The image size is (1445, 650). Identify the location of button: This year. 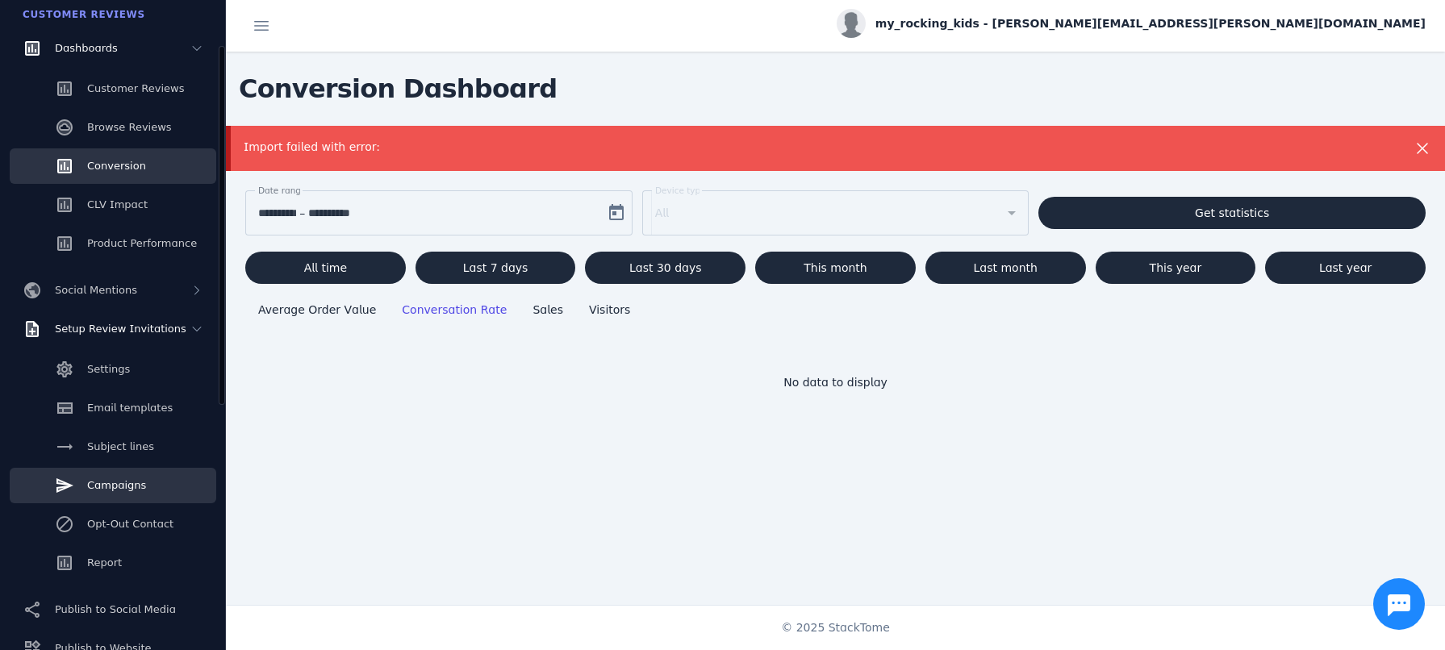
(1175, 268).